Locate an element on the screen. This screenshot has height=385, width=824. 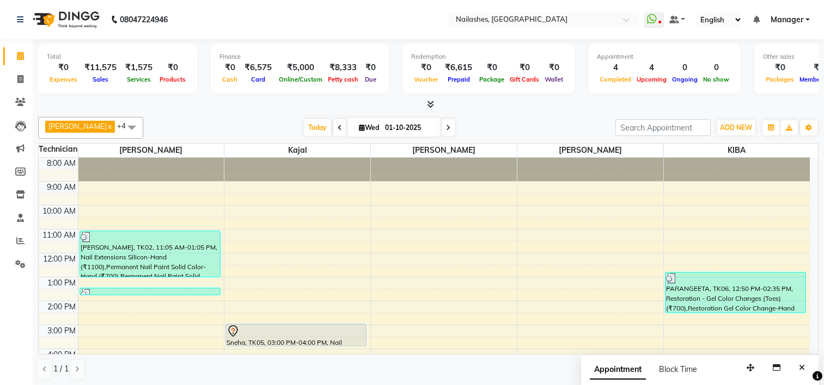
div: 9:00 AM is located at coordinates (61, 187).